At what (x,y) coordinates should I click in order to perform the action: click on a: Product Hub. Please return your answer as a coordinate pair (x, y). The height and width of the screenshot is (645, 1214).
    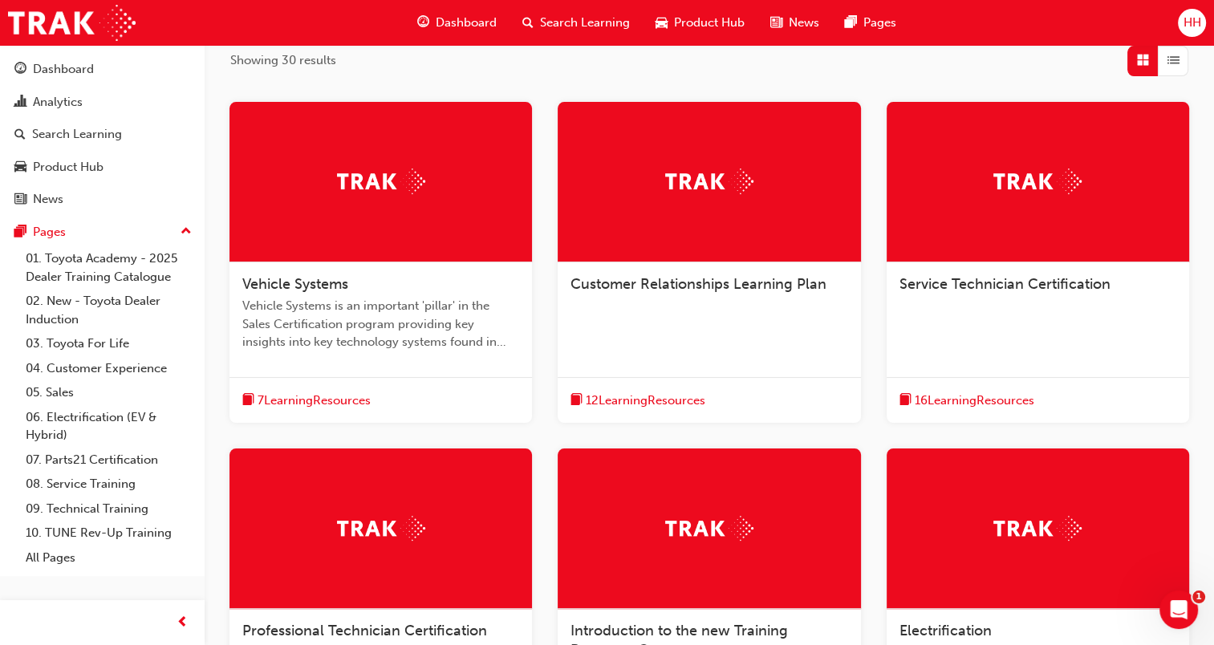
    Looking at the image, I should click on (102, 167).